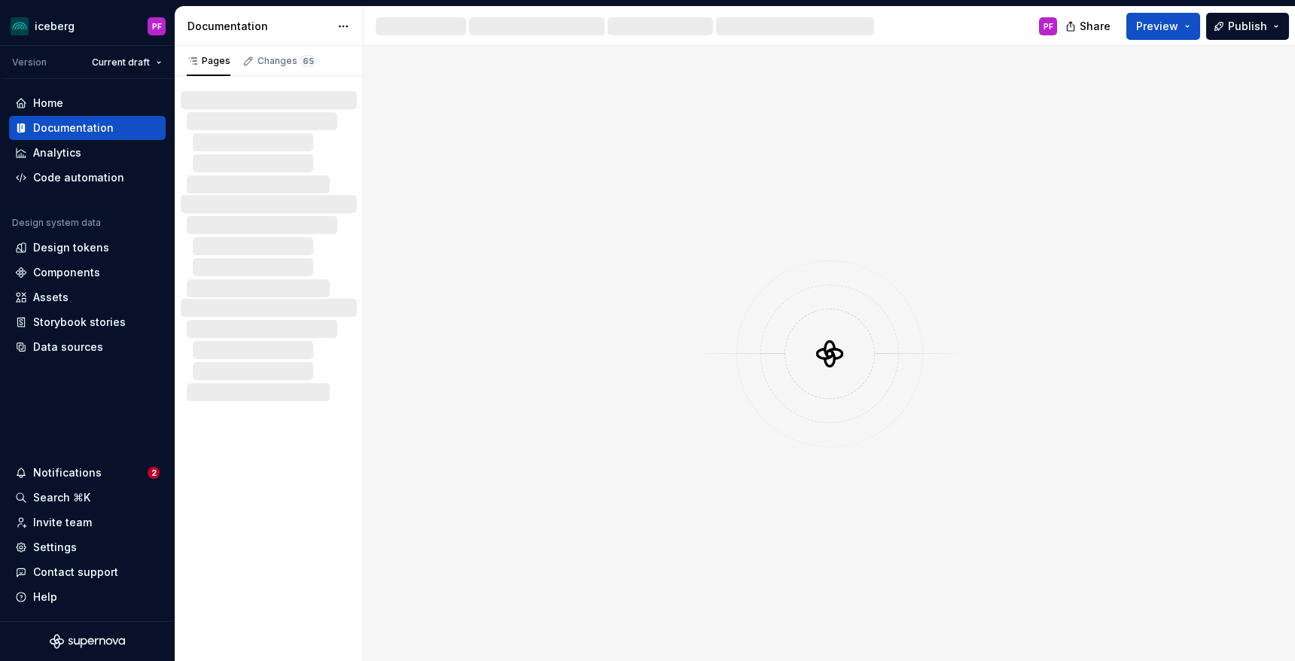  What do you see at coordinates (54, 26) in the screenshot?
I see `div: iceberg` at bounding box center [54, 26].